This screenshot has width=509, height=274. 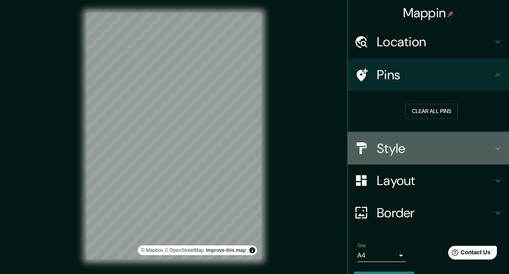 I want to click on h4: Style, so click(x=435, y=149).